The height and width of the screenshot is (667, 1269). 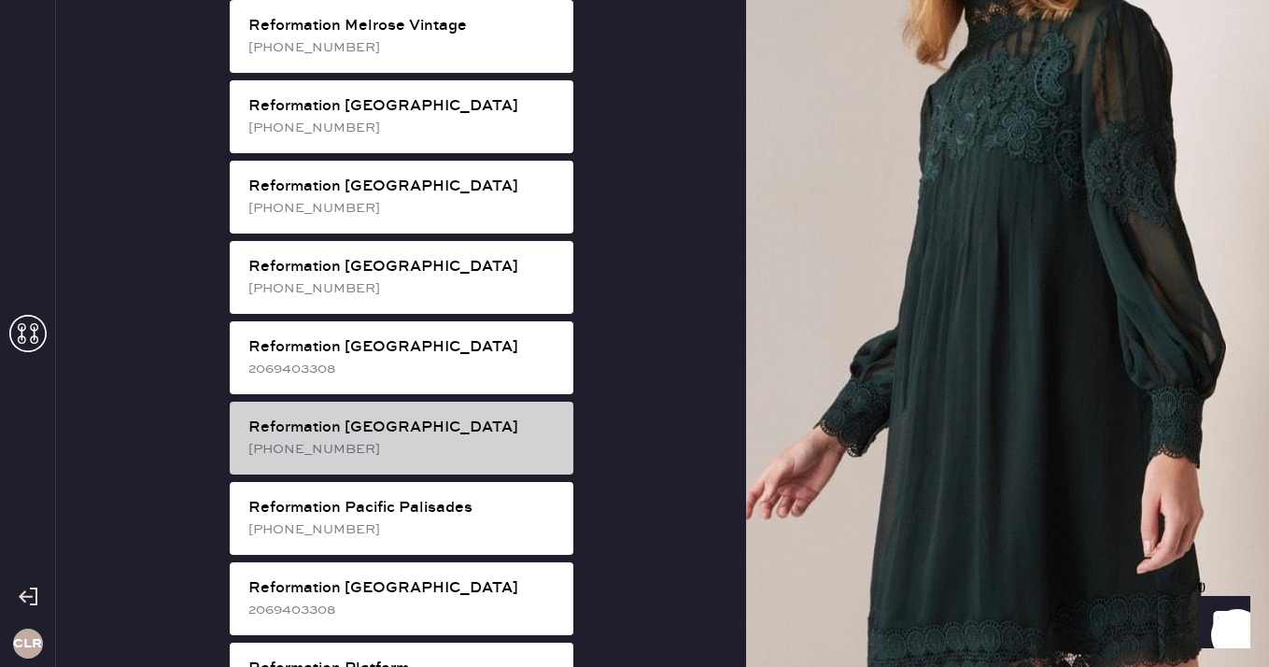 What do you see at coordinates (1171, 316) in the screenshot?
I see `th: QTY` at bounding box center [1171, 316].